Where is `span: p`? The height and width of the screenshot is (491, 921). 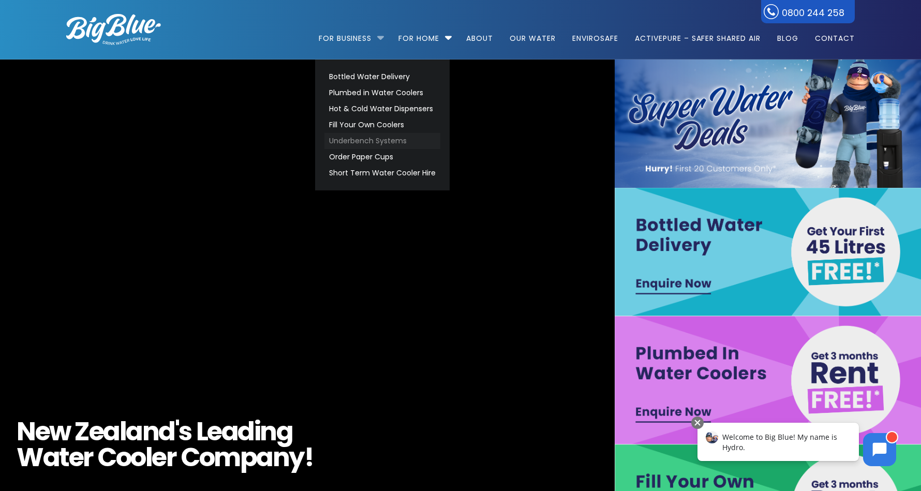 span: p is located at coordinates (248, 458).